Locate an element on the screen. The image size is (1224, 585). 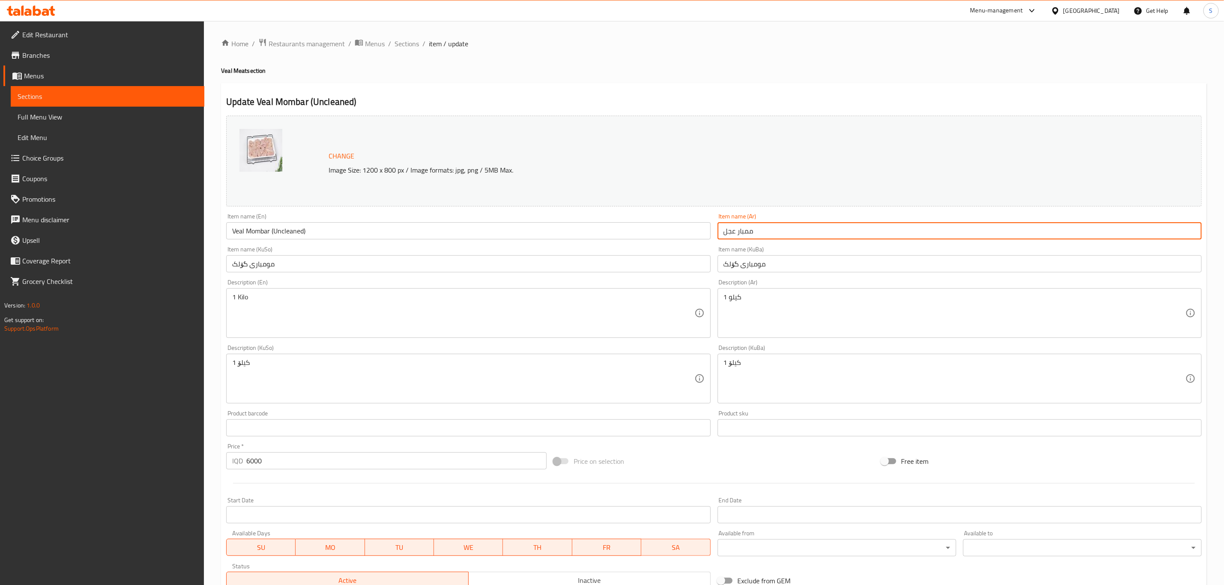
a: Full Menu View is located at coordinates (108, 117).